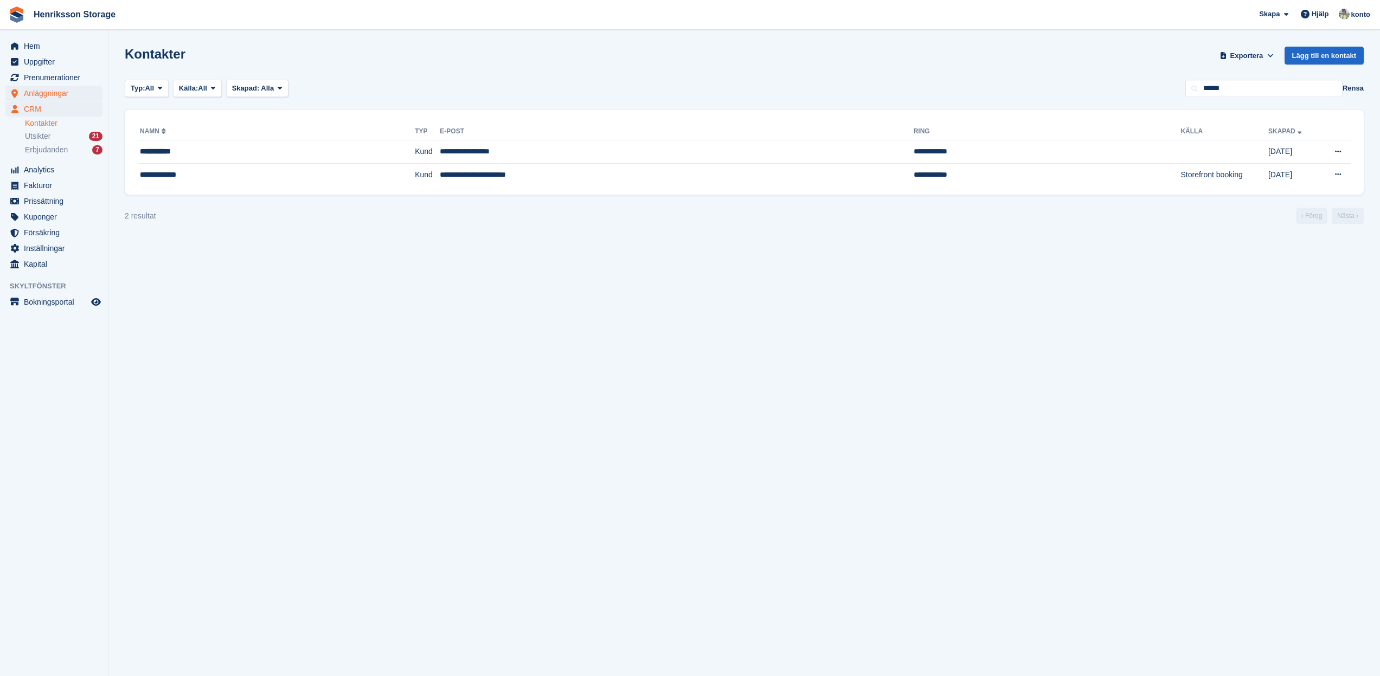  Describe the element at coordinates (1246, 55) in the screenshot. I see `button: Exportera` at that location.